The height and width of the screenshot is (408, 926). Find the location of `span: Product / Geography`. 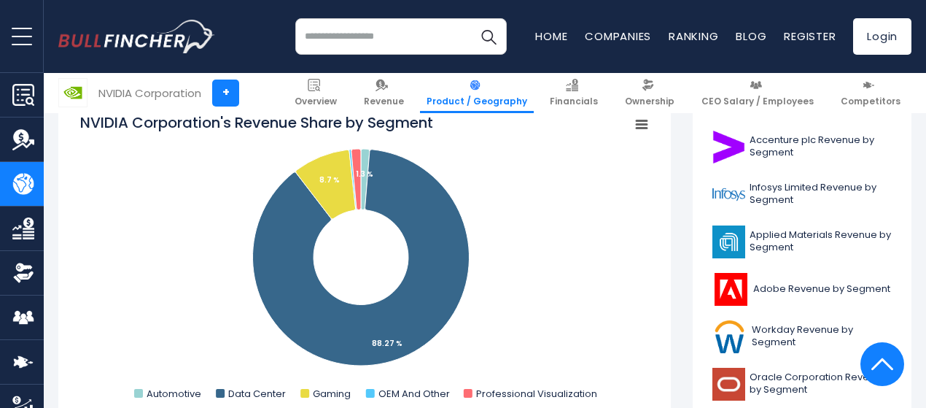

span: Product / Geography is located at coordinates (477, 101).